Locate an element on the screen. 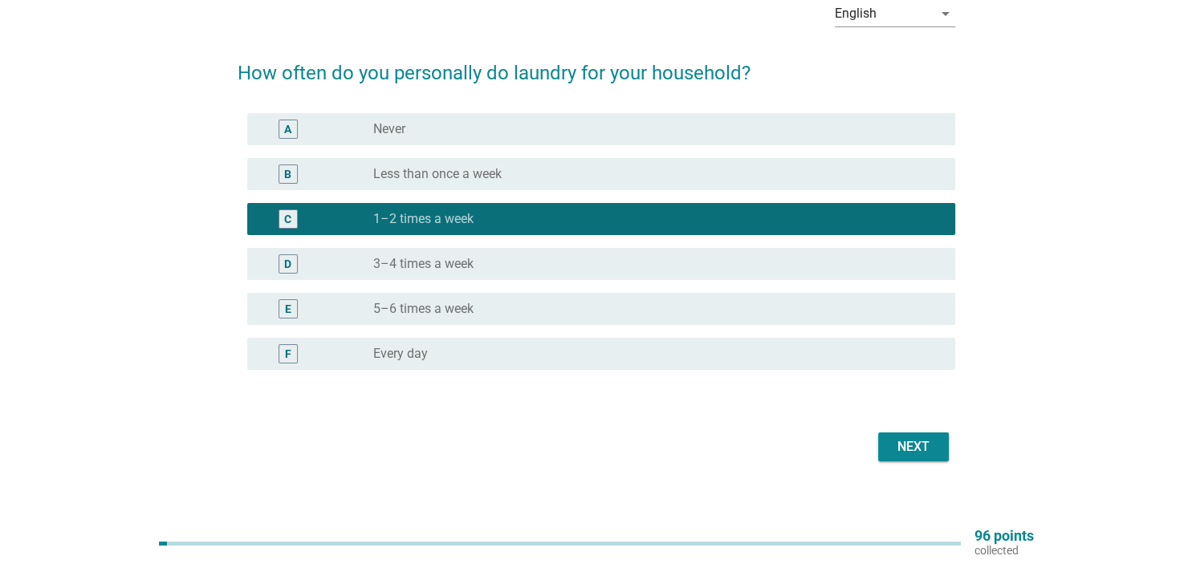 The height and width of the screenshot is (564, 1192). button: Next is located at coordinates (913, 447).